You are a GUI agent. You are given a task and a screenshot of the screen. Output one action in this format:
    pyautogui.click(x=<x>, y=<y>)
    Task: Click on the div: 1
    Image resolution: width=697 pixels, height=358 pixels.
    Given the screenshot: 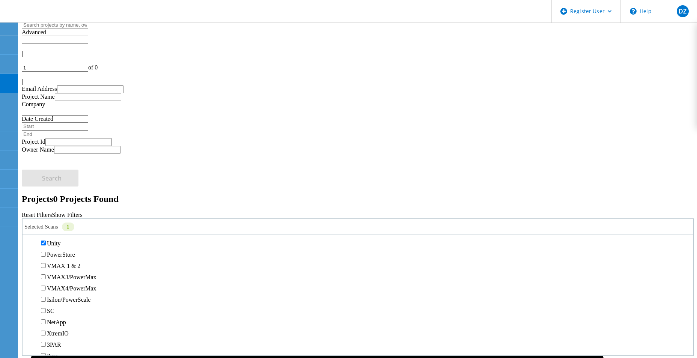 What is the action you would take?
    pyautogui.click(x=68, y=227)
    